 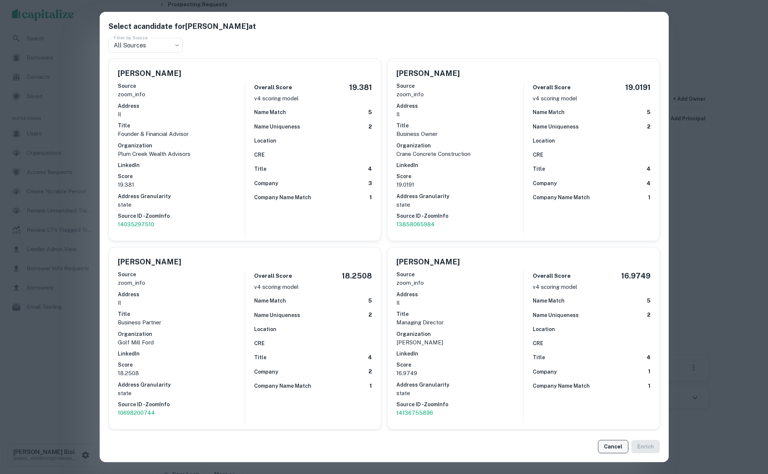 What do you see at coordinates (460, 225) in the screenshot?
I see `p: 13858065984` at bounding box center [460, 225].